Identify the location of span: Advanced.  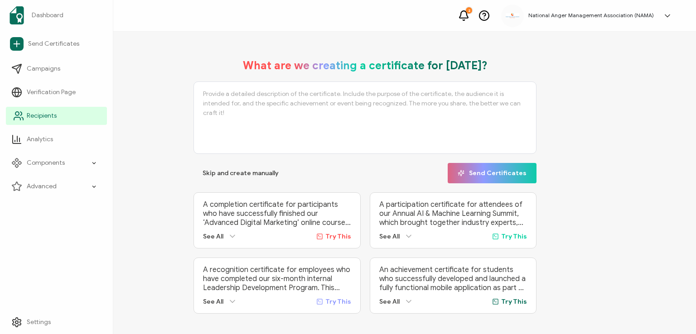
(42, 187).